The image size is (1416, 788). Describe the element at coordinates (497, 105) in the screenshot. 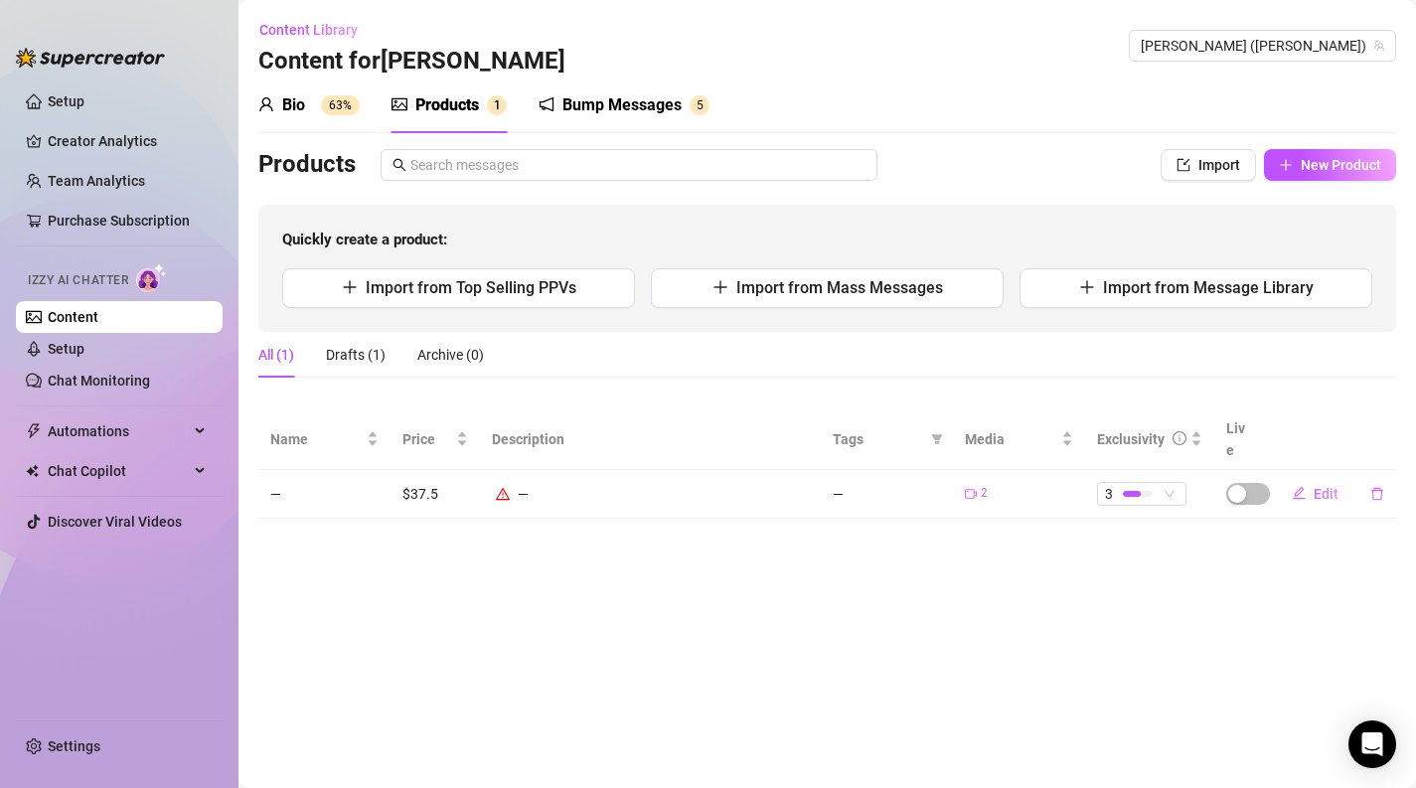

I see `sup: 1` at that location.